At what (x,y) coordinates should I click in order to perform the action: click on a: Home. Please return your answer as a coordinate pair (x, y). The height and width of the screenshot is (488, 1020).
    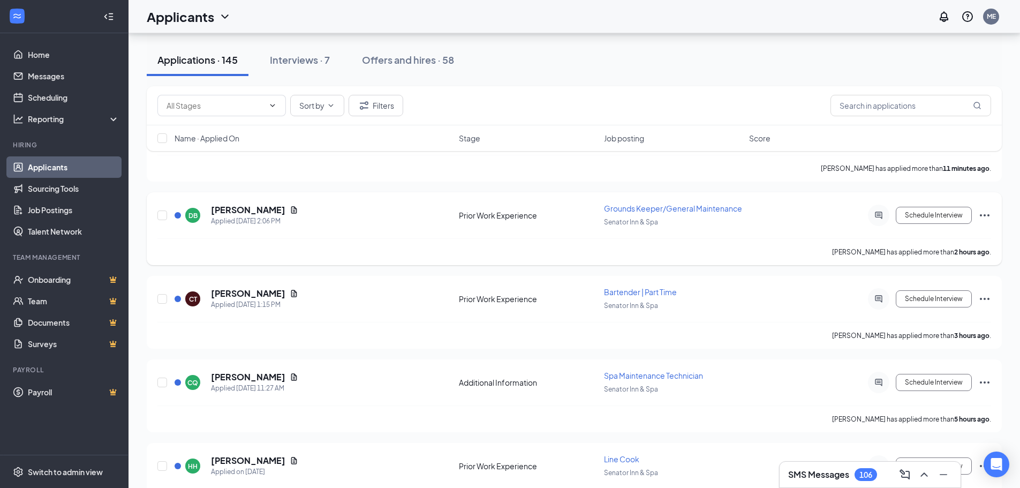
    Looking at the image, I should click on (73, 55).